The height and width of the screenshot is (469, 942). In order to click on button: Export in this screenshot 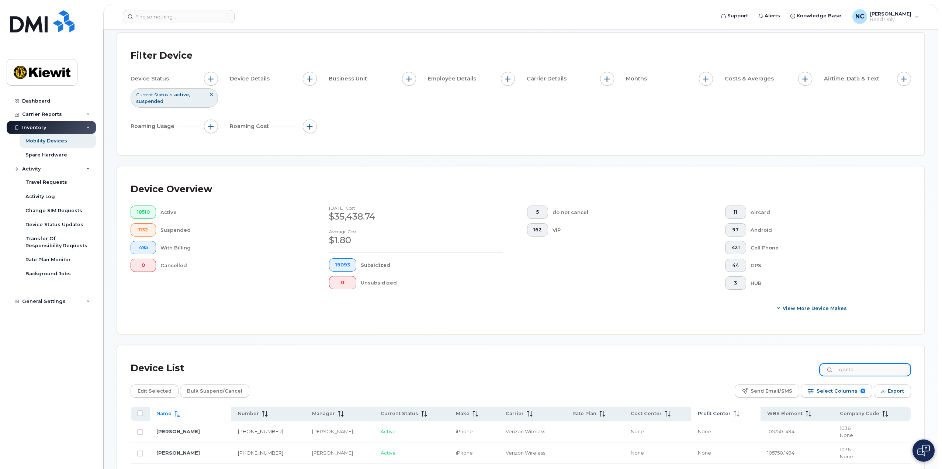, I will do `click(892, 391)`.